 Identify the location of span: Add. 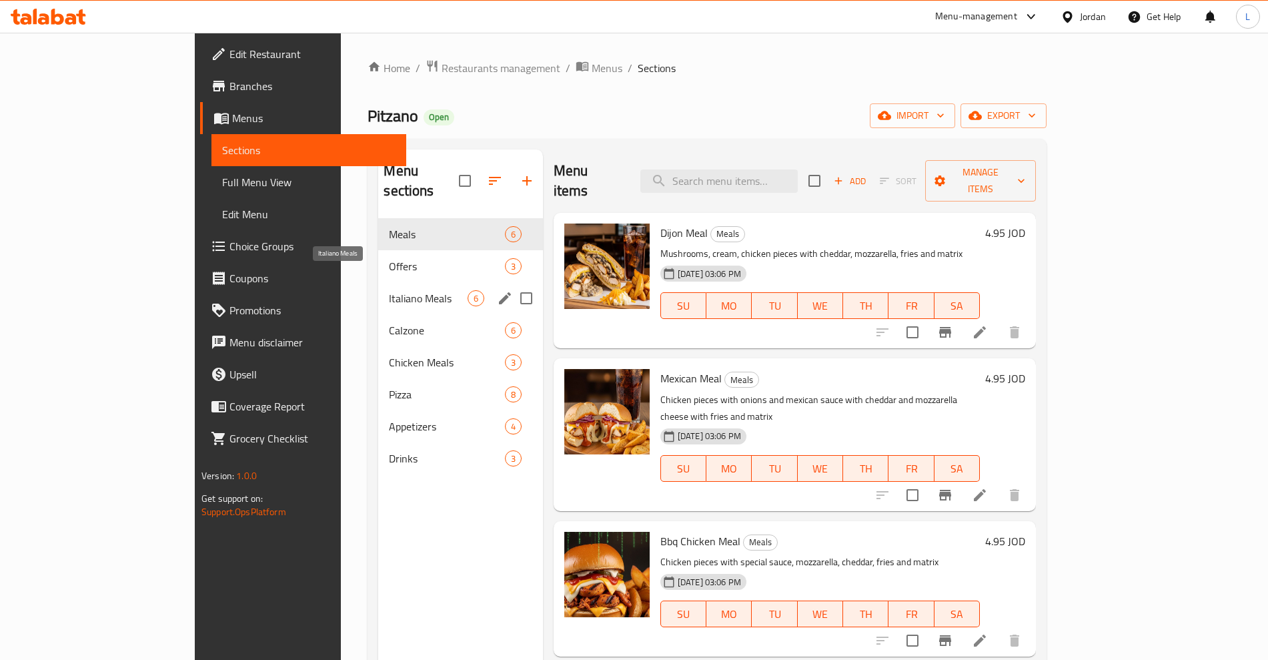
(850, 181).